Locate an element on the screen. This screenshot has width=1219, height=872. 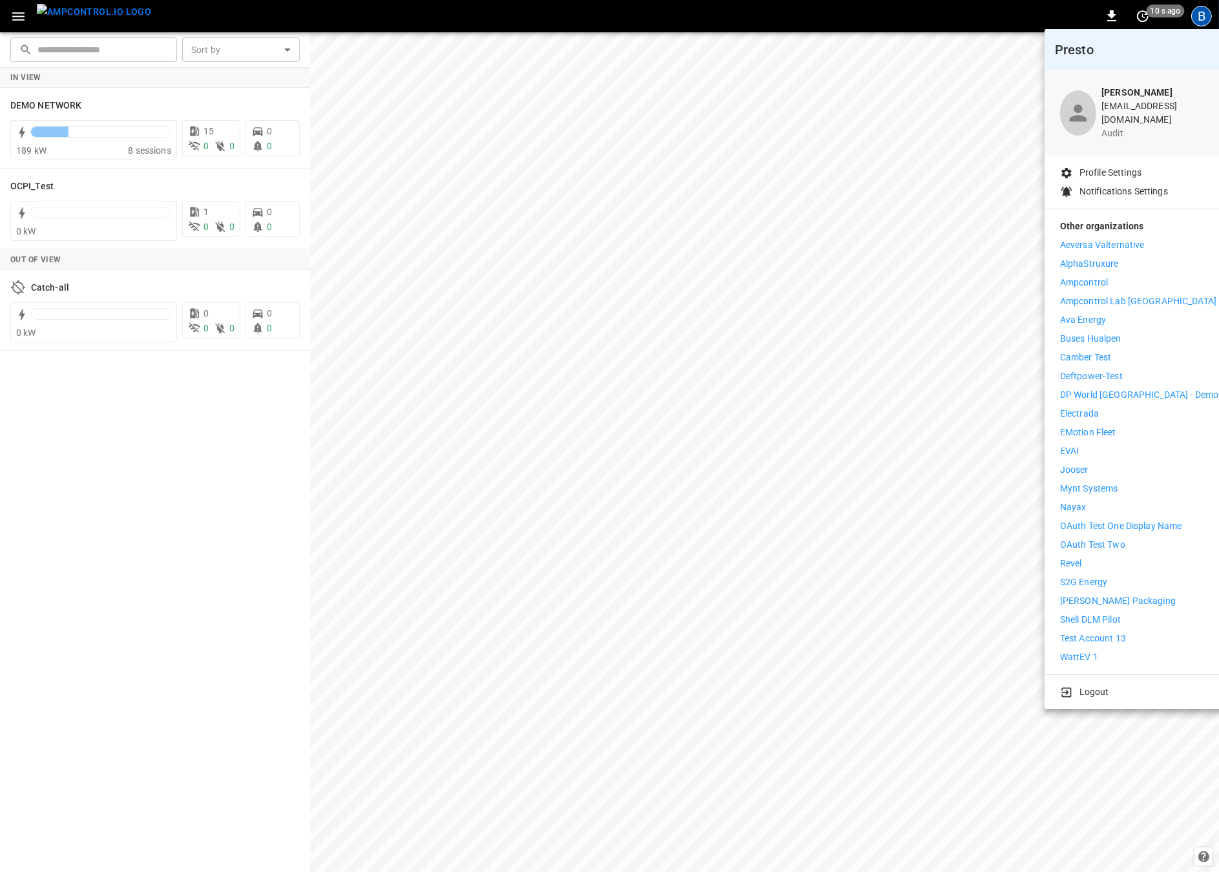
p: Nayax is located at coordinates (1073, 507).